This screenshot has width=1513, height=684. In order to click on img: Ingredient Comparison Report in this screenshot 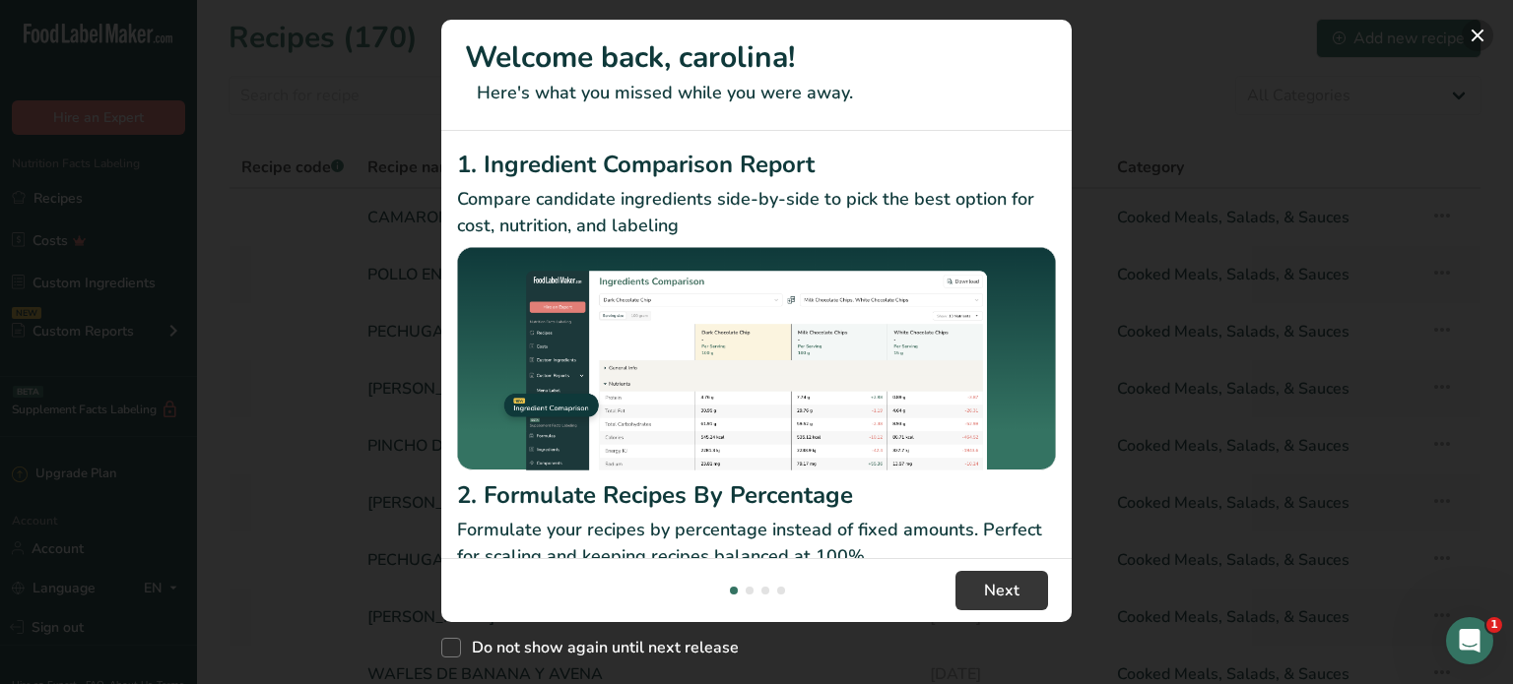, I will do `click(756, 358)`.